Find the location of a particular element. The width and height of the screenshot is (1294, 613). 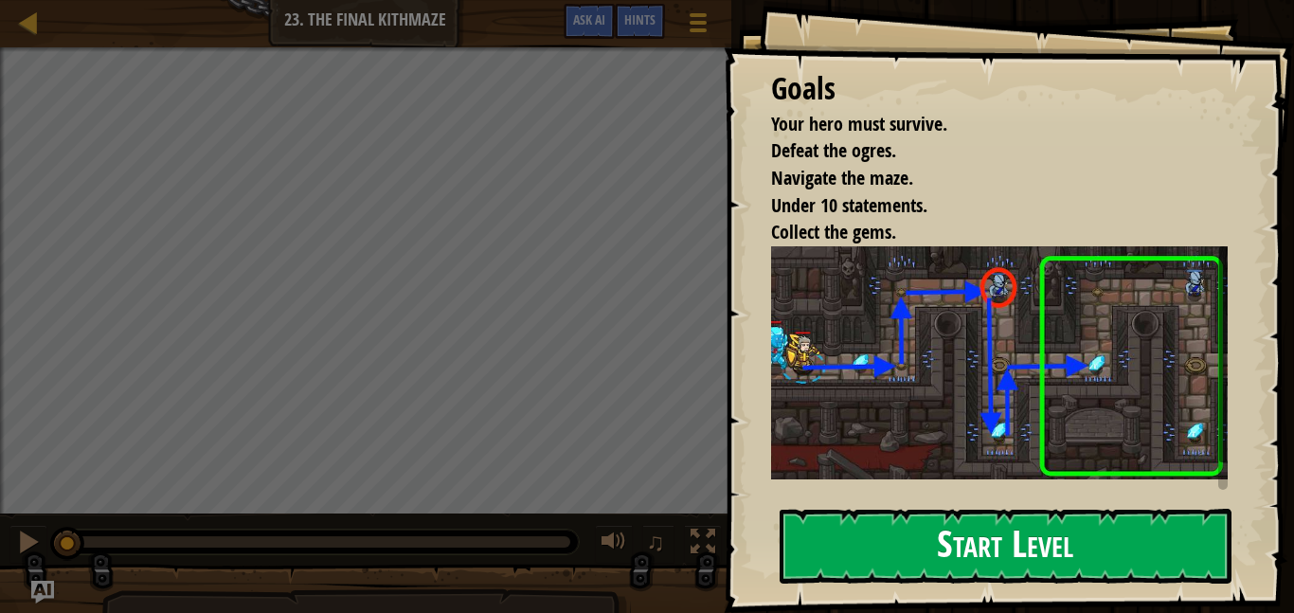

span: Hints is located at coordinates (639, 19).